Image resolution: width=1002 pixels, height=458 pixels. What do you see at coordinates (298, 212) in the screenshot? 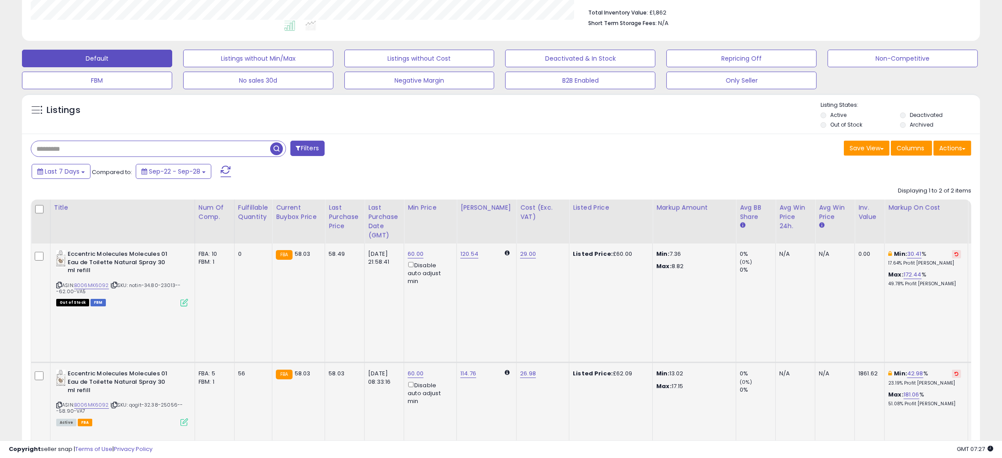
I see `div: Current Buybox Price` at bounding box center [298, 212].